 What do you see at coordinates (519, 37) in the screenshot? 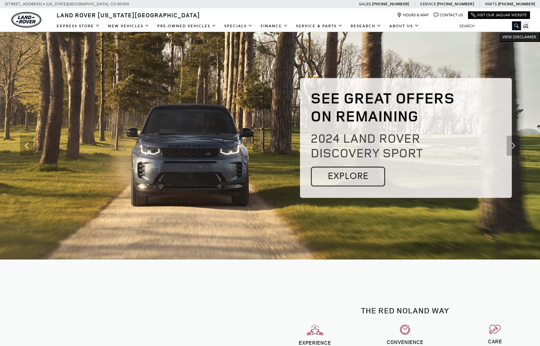
I see `button: VIEW DISCLAIMER` at bounding box center [519, 37].